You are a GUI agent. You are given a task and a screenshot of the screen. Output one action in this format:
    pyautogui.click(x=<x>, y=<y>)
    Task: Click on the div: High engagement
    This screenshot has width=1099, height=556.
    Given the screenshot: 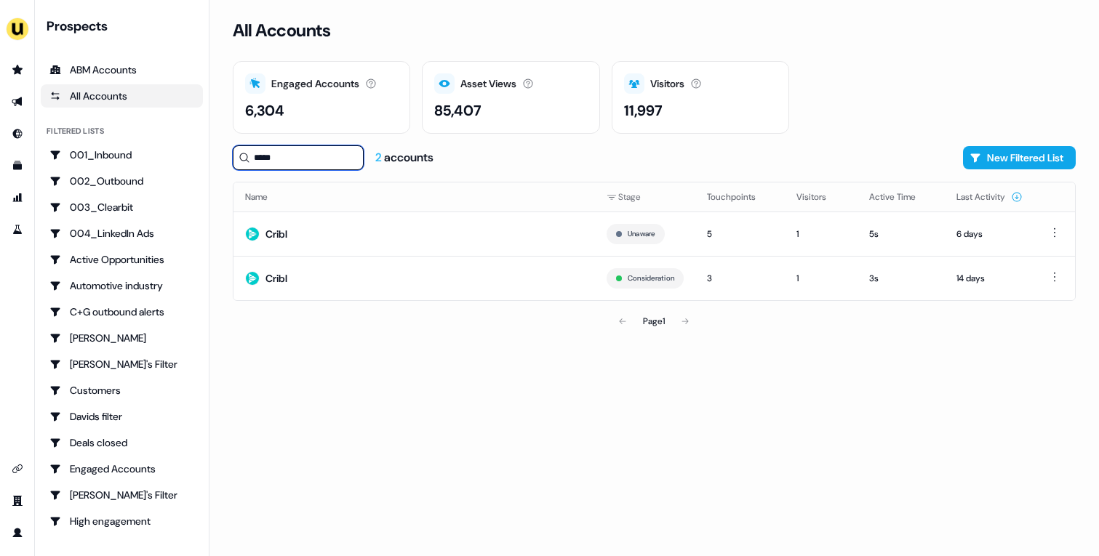 What is the action you would take?
    pyautogui.click(x=121, y=521)
    